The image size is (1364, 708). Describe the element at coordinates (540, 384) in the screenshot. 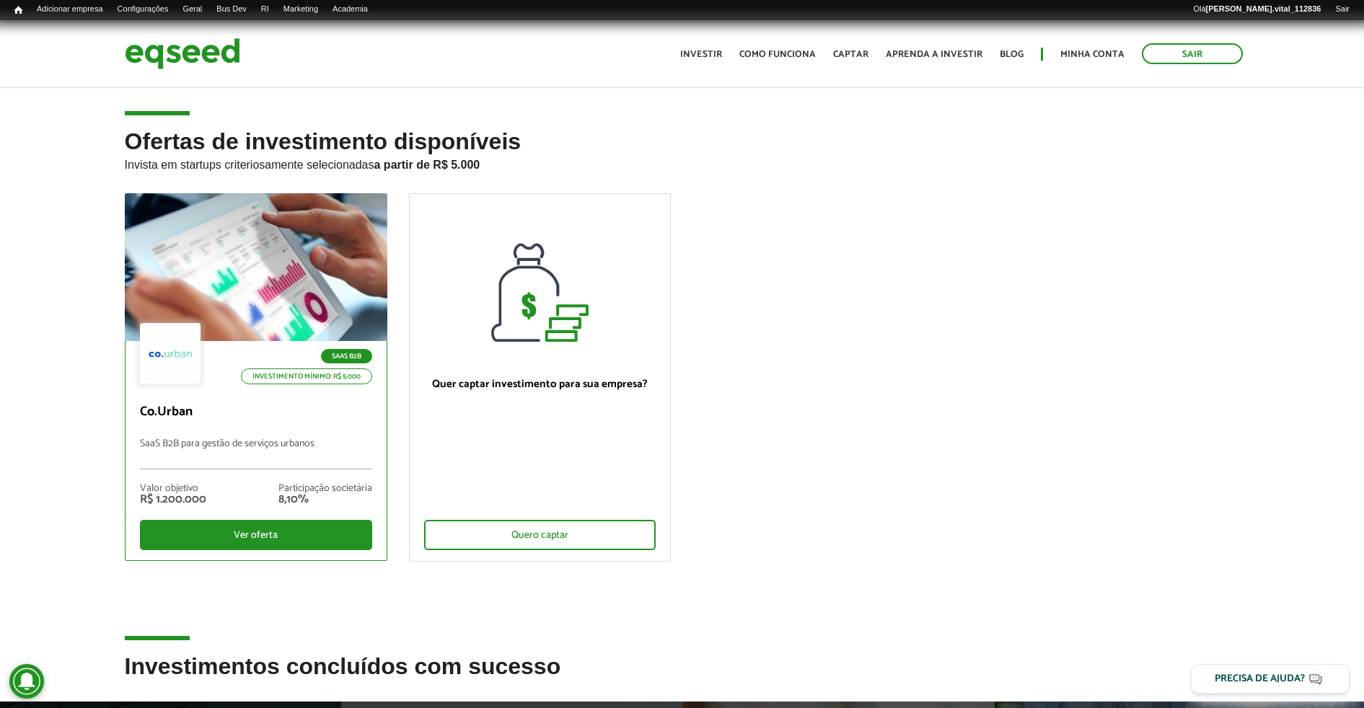

I see `p: Quer captar investimento para sua empresa?` at that location.